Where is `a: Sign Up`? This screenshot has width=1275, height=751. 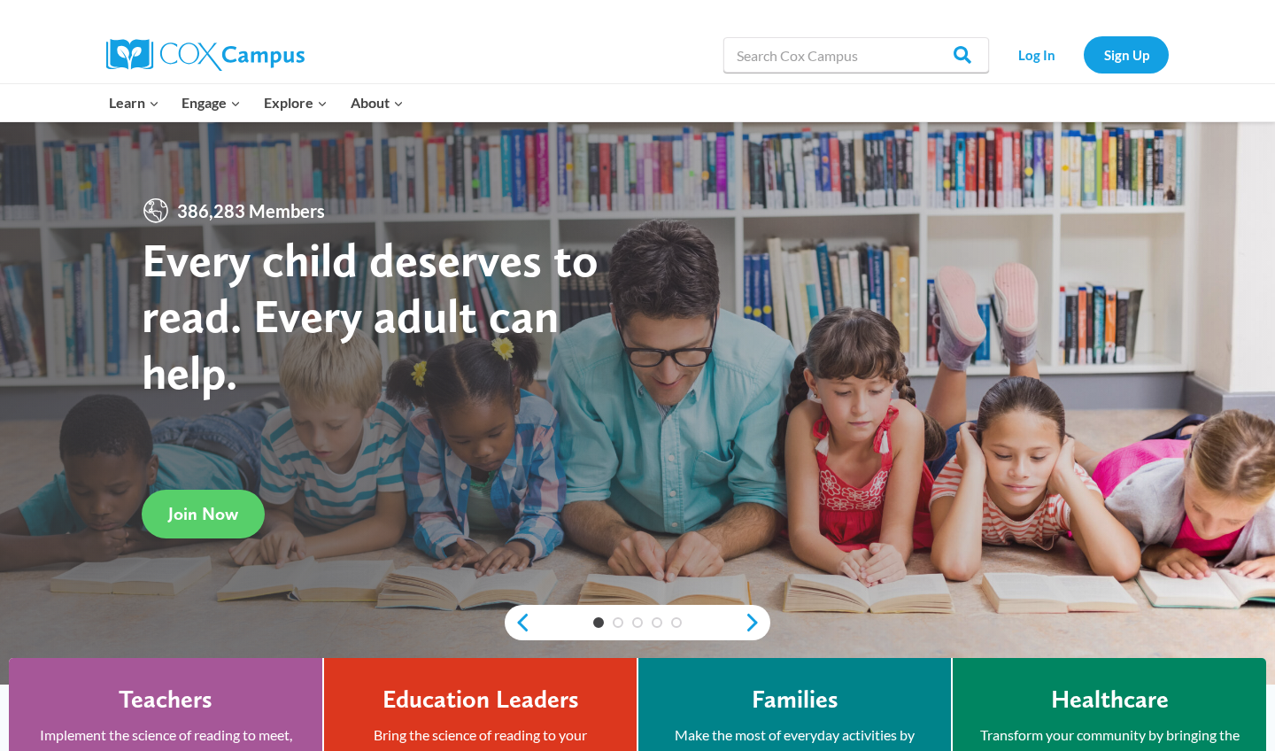
a: Sign Up is located at coordinates (1126, 54).